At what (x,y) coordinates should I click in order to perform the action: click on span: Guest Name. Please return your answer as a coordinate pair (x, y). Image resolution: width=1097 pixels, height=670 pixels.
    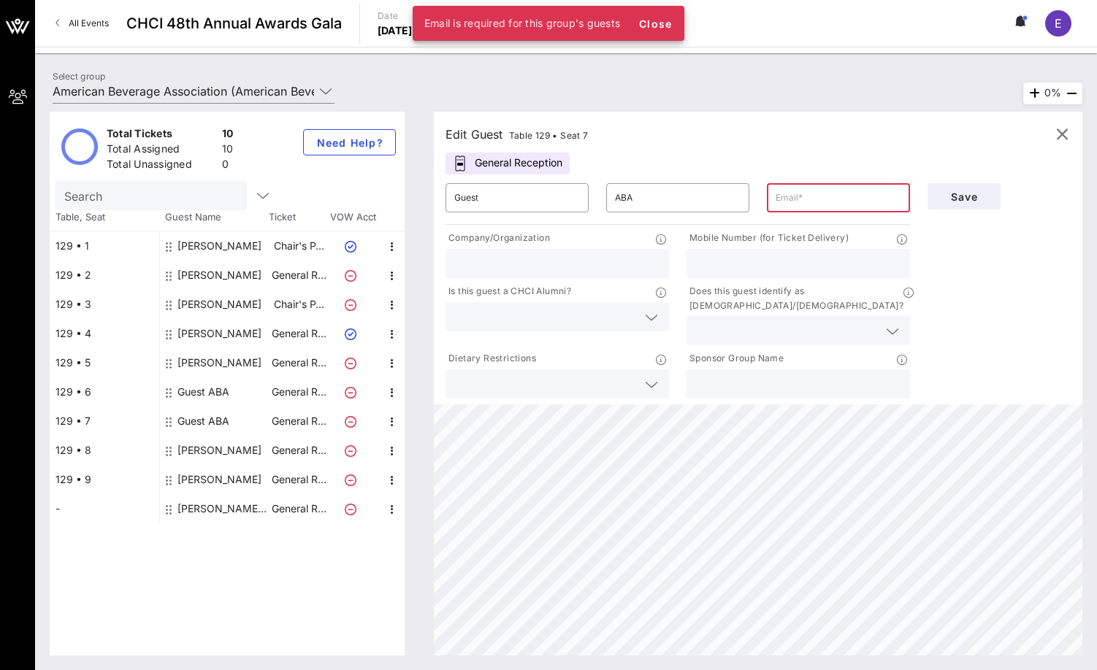
    Looking at the image, I should click on (214, 218).